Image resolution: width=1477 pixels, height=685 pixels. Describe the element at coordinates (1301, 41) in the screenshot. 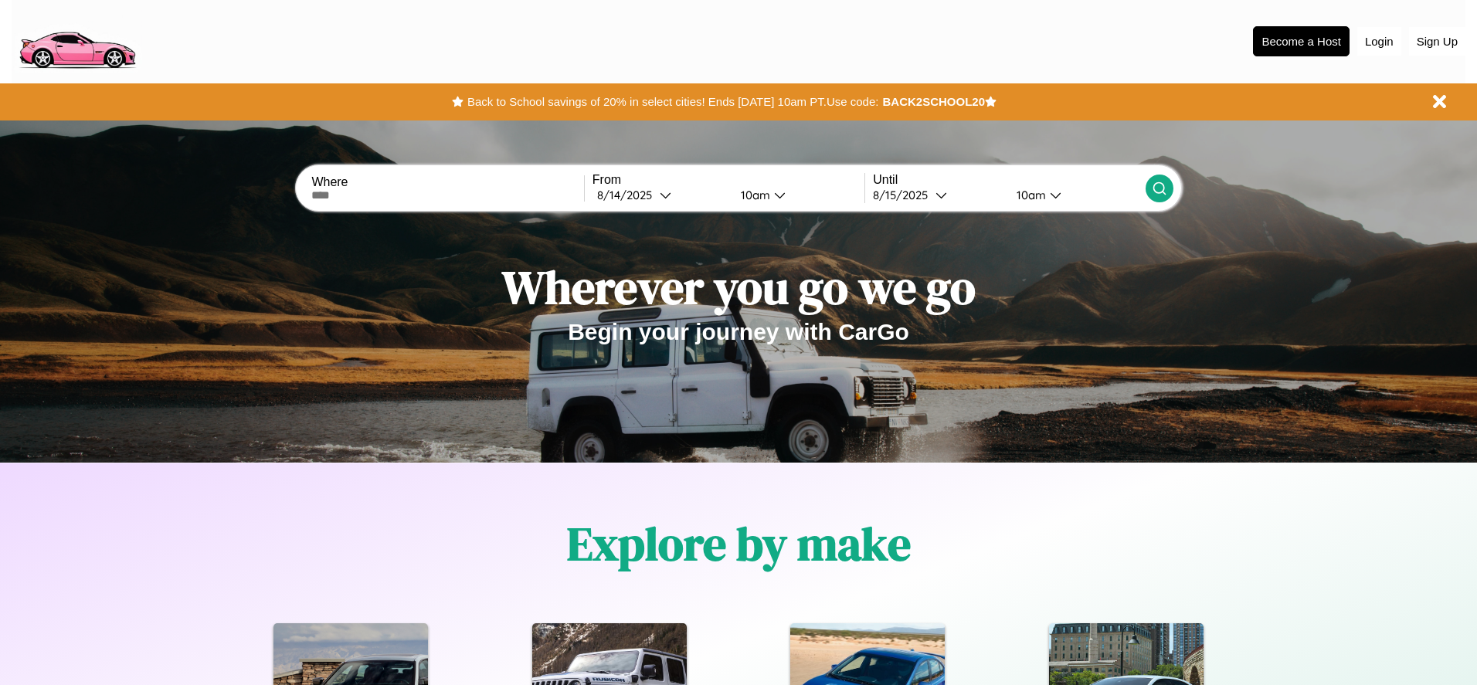

I see `button: Become a Host` at that location.